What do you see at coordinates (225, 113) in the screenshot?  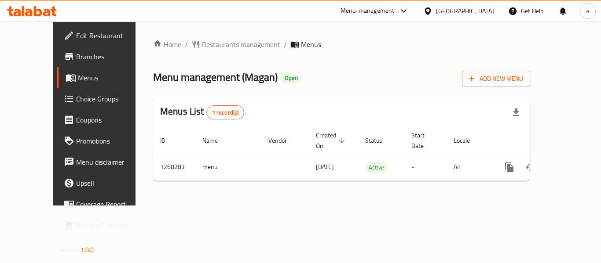 I see `span: 1 record(s)` at bounding box center [225, 113].